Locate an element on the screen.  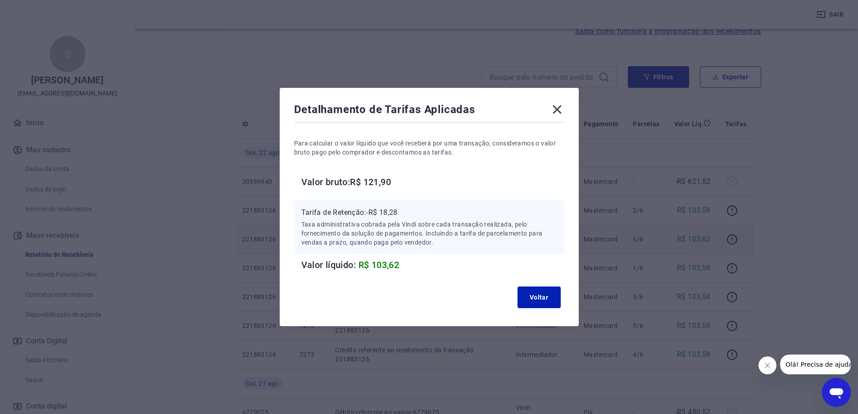
span: Olá! Precisa de ajuda? is located at coordinates (41, 10).